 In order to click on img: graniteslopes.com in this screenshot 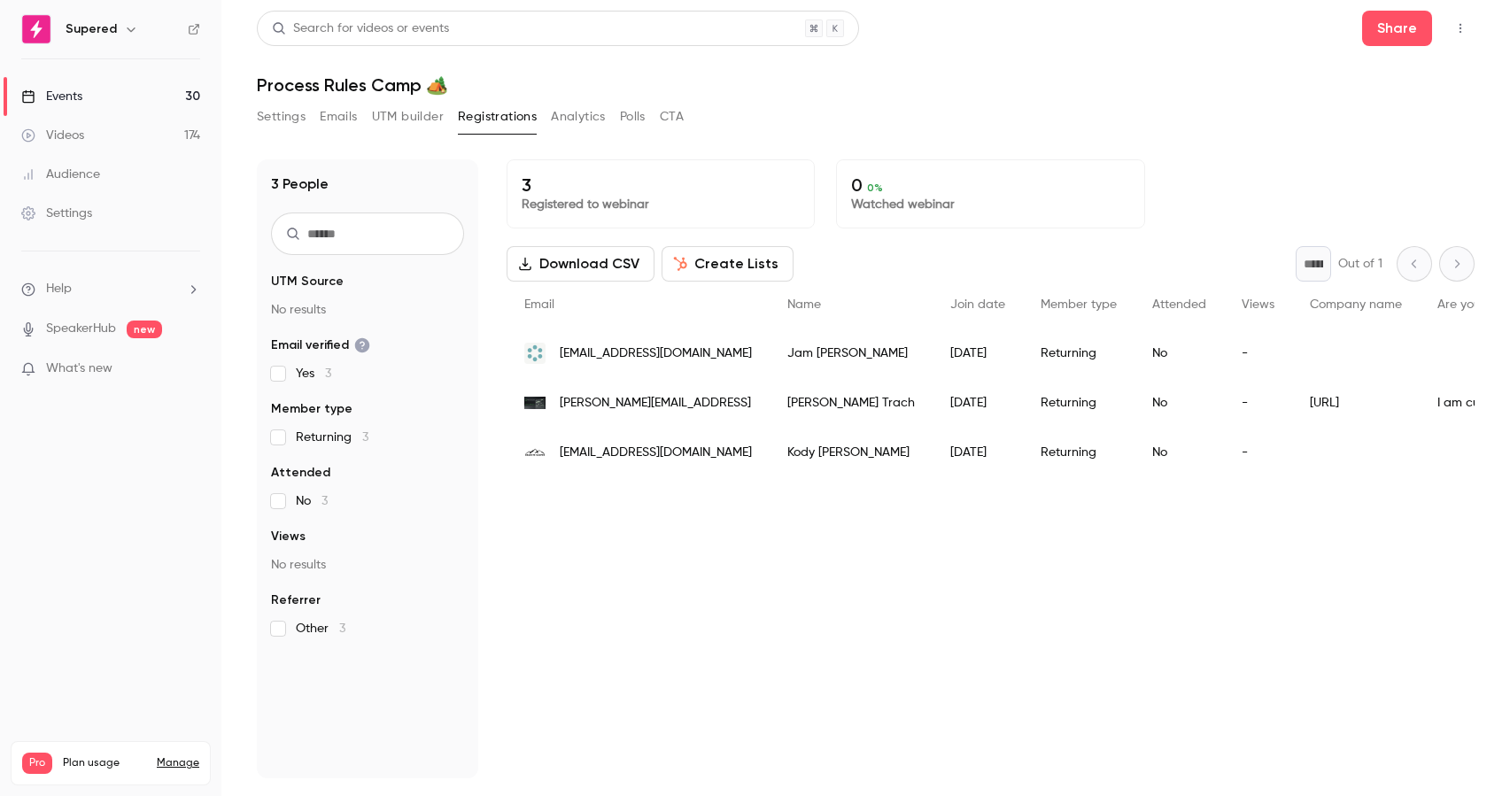, I will do `click(535, 453)`.